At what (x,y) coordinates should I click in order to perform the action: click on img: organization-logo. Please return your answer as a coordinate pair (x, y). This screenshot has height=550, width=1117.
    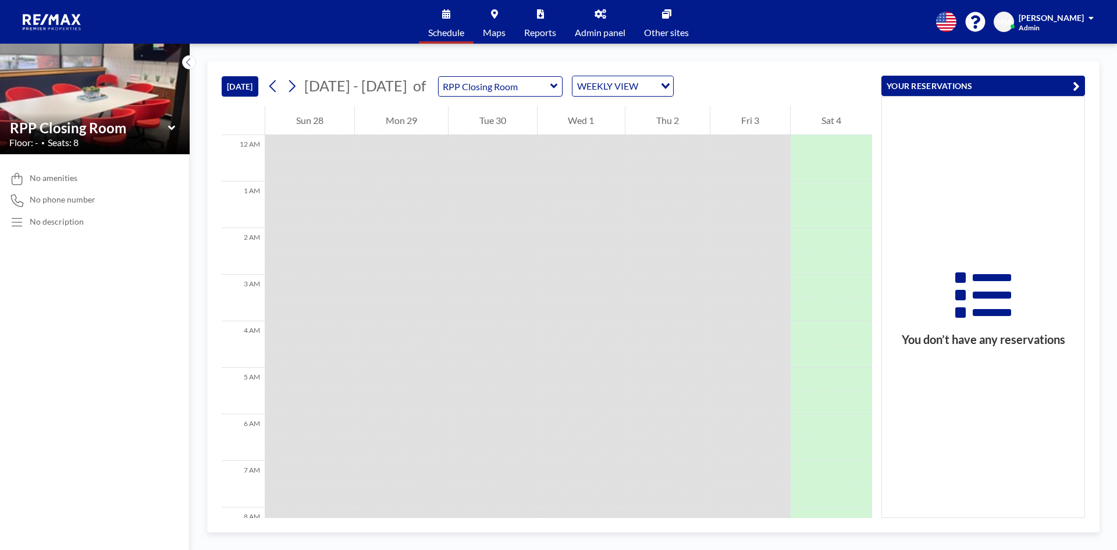
    Looking at the image, I should click on (52, 22).